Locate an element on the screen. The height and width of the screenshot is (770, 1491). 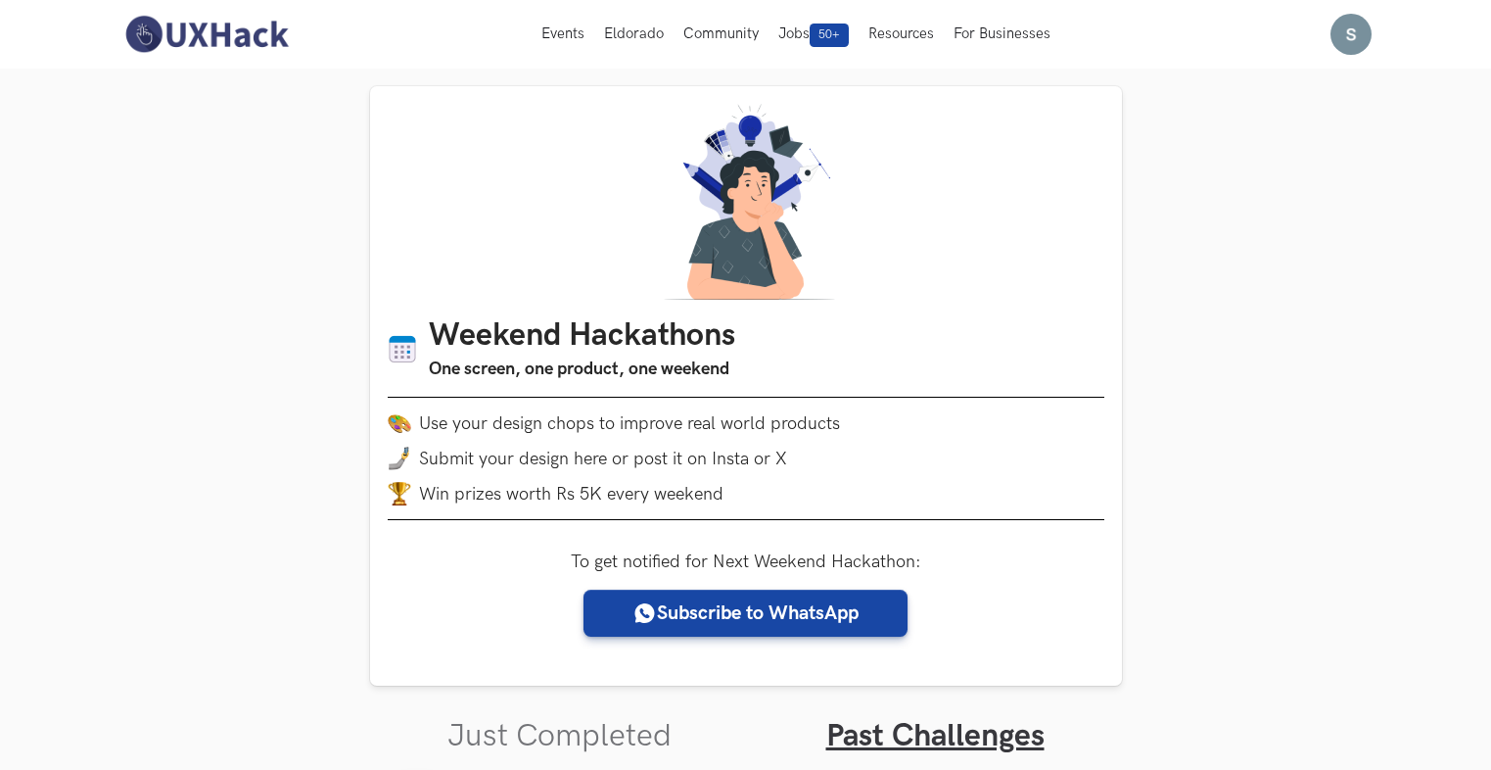
h3: One screen, one product, one weekend is located at coordinates (582, 369).